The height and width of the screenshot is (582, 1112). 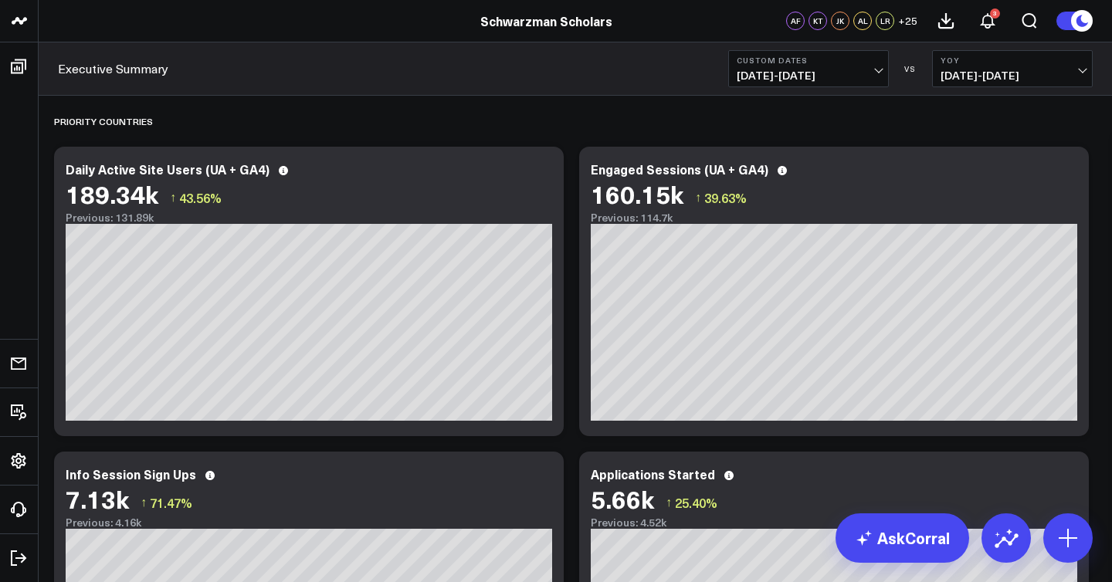 What do you see at coordinates (103, 121) in the screenshot?
I see `div: Priority Countries` at bounding box center [103, 121].